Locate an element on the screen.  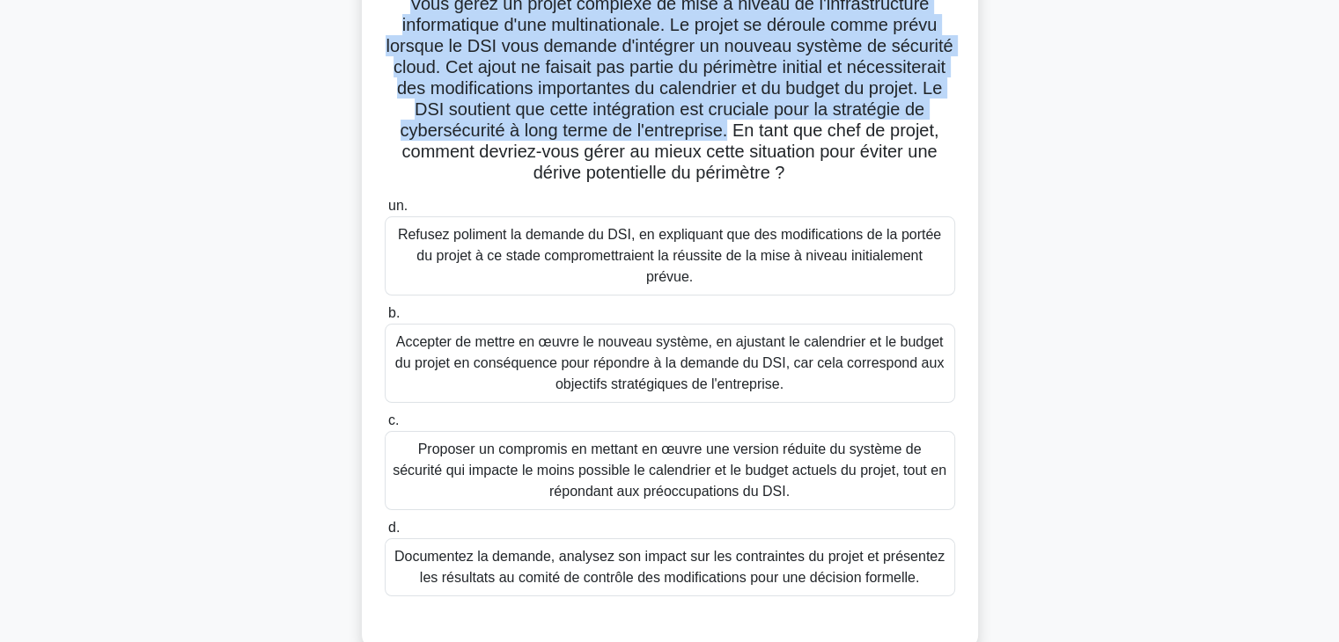
font: Refusez poliment la demande du DSI, en expliquant que des modifications de la portée du projet à ... is located at coordinates (669, 255).